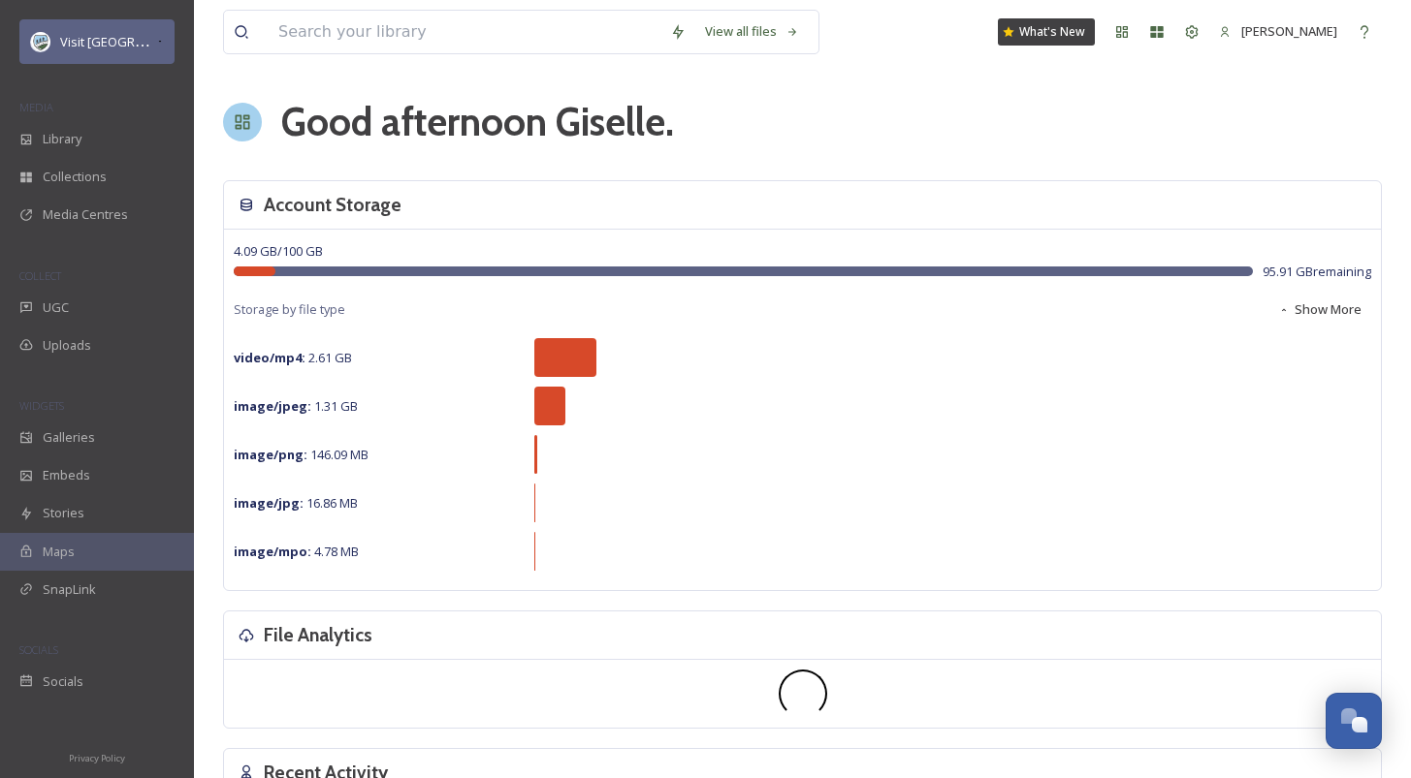  I want to click on span: SnapLink, so click(69, 589).